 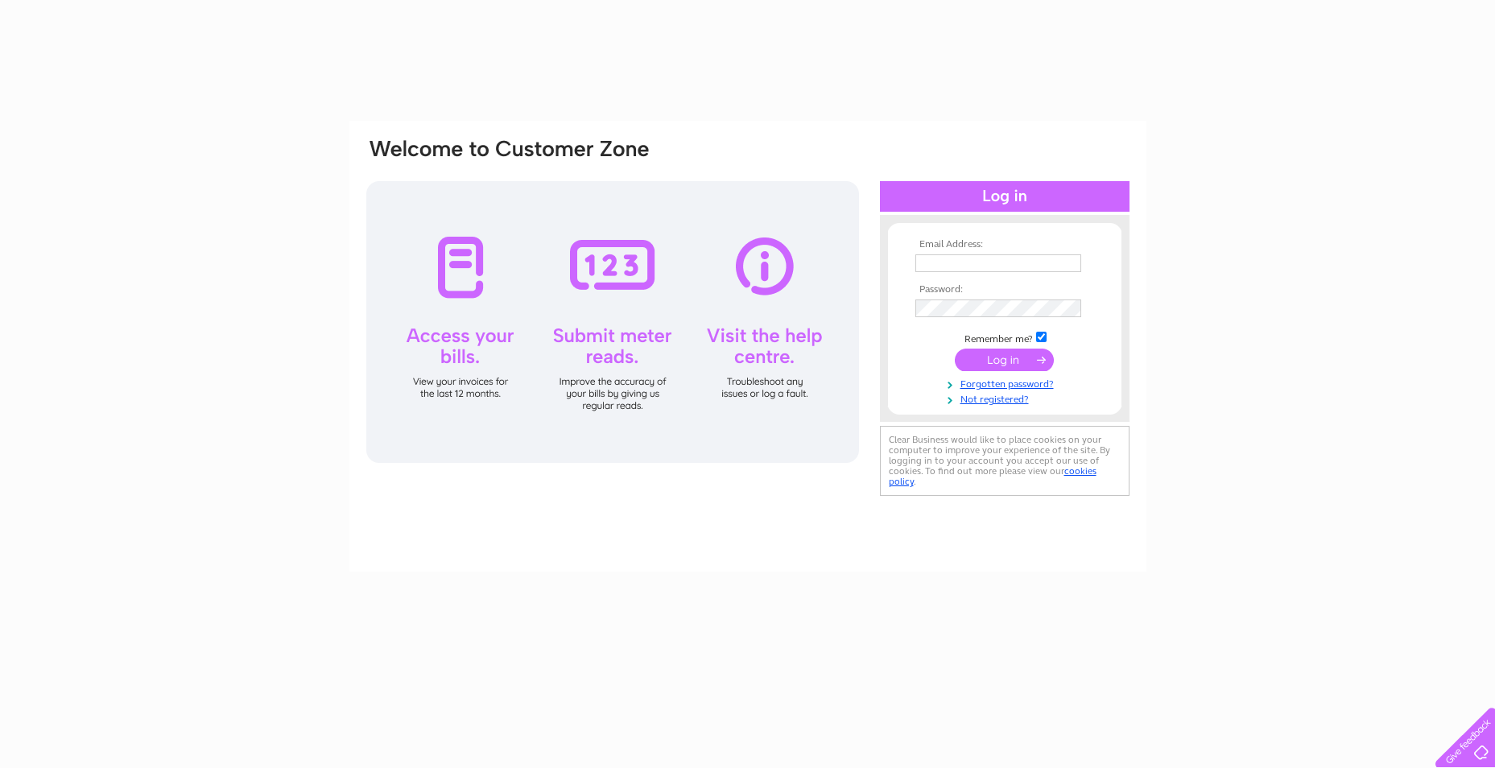 I want to click on a: Forgotten password?, so click(x=1007, y=383).